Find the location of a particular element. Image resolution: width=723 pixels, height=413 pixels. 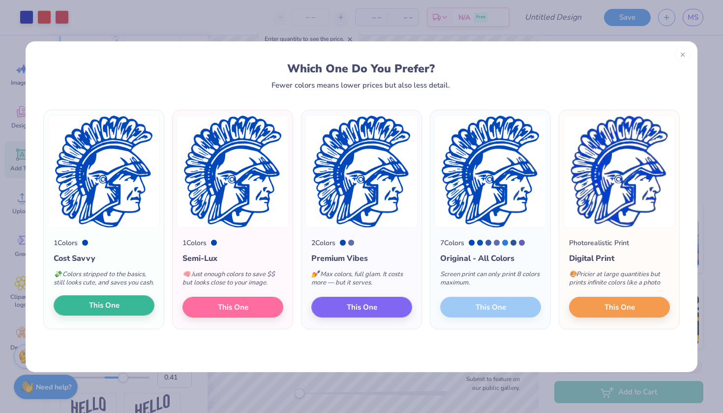

div: Max colors, full glam. It costs more — but it serves. is located at coordinates (361, 280).